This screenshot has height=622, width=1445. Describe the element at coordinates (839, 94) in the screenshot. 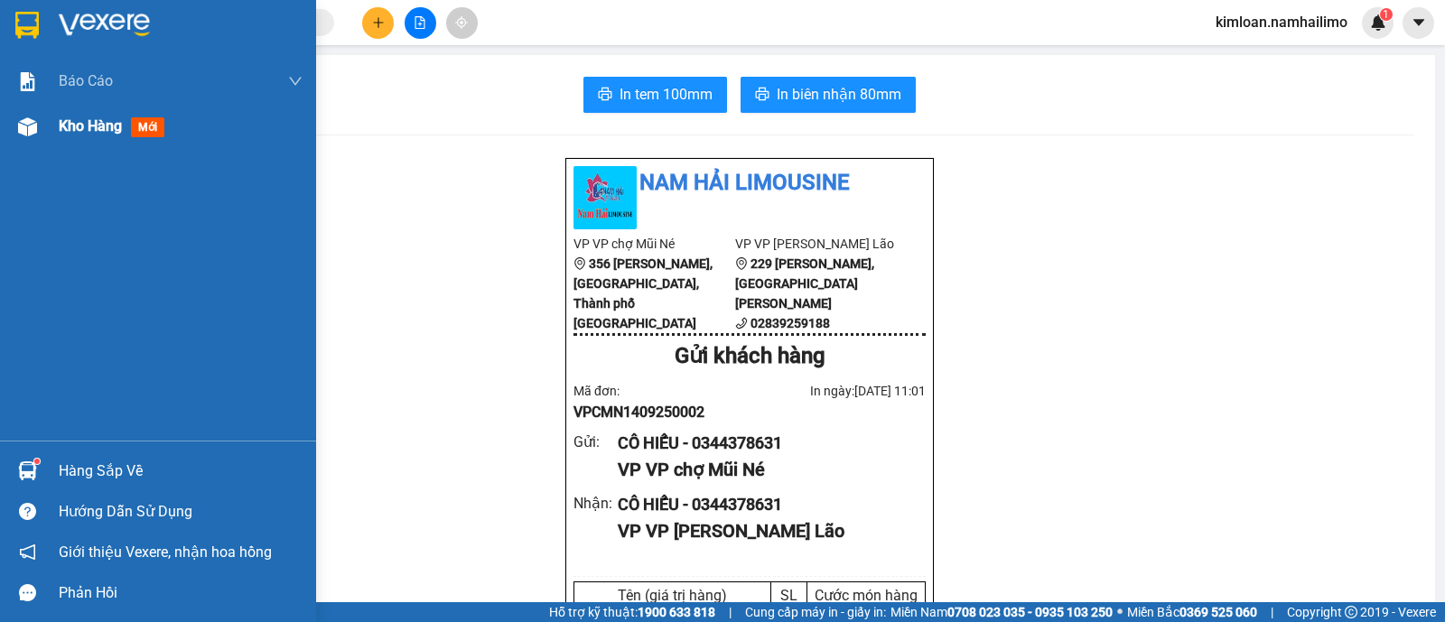

I see `span: In biên nhận 80mm` at that location.